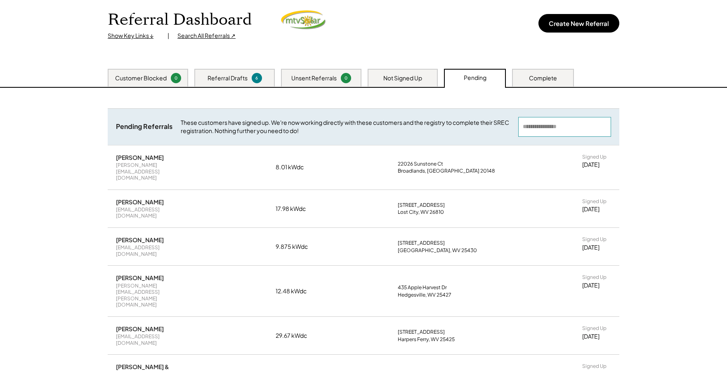  What do you see at coordinates (402, 78) in the screenshot?
I see `div: Not Signed Up` at bounding box center [402, 78].